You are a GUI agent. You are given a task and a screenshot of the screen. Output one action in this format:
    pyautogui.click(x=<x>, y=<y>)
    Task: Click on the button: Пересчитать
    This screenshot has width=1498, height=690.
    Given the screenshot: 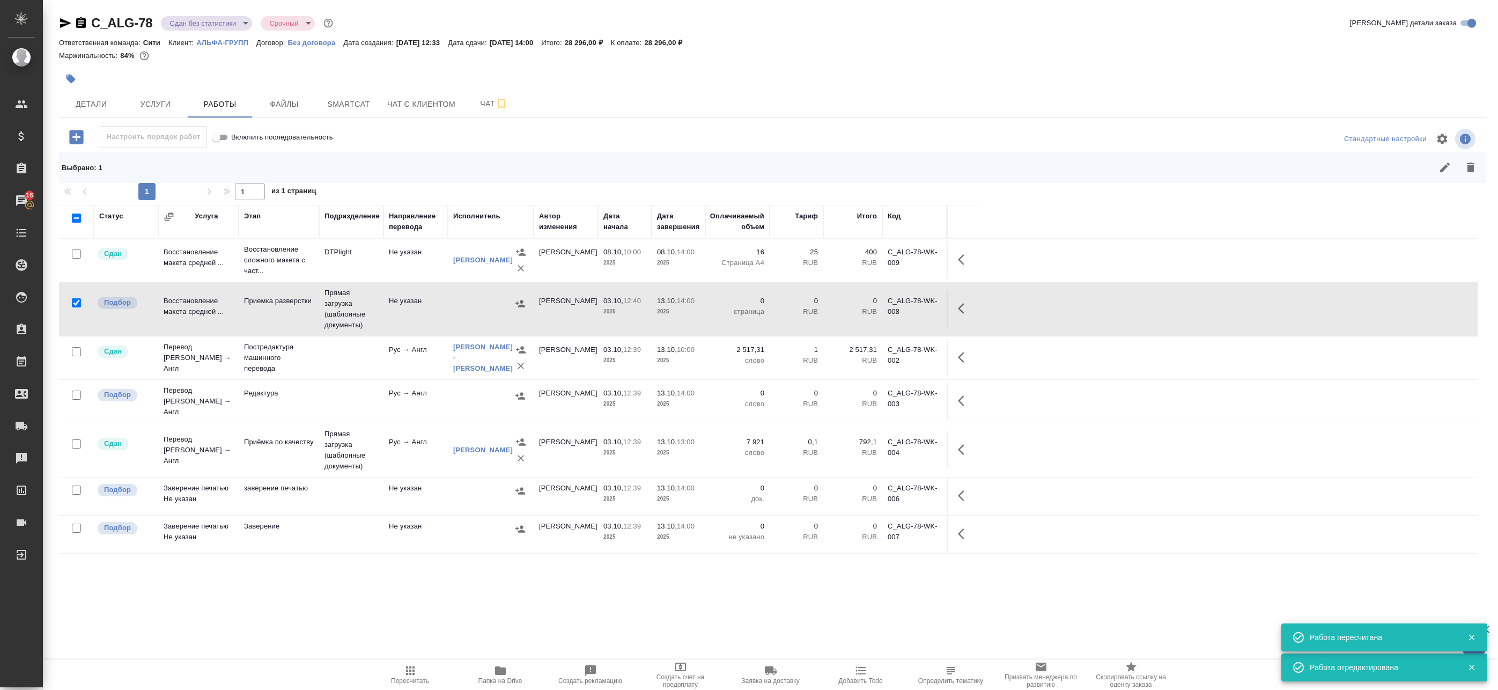 What is the action you would take?
    pyautogui.click(x=410, y=675)
    